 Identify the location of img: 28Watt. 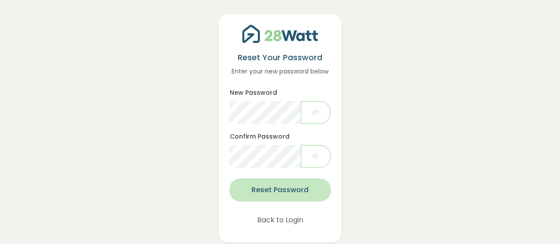
(280, 34).